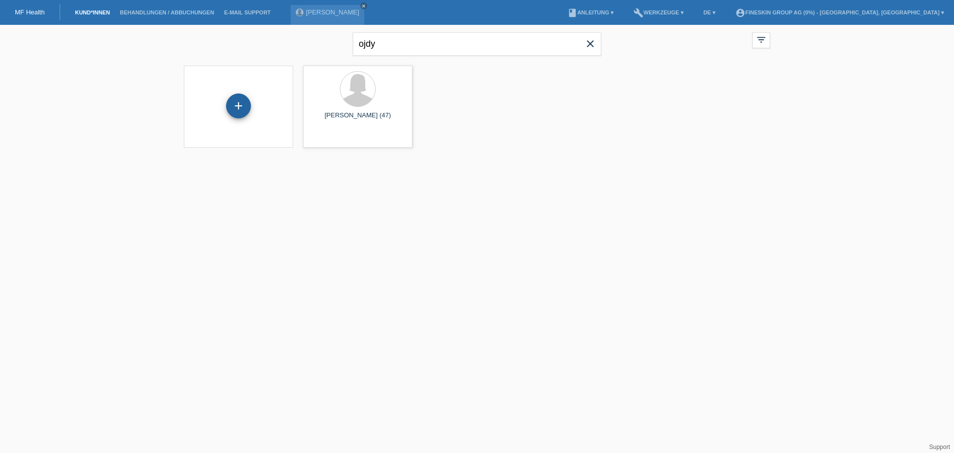 The image size is (954, 453). What do you see at coordinates (741, 13) in the screenshot?
I see `i: account_circle` at bounding box center [741, 13].